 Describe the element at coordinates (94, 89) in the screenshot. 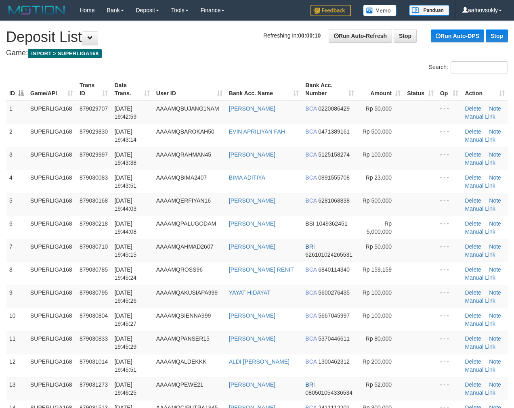

I see `th: Trans ID: activate to sort column ascending` at that location.